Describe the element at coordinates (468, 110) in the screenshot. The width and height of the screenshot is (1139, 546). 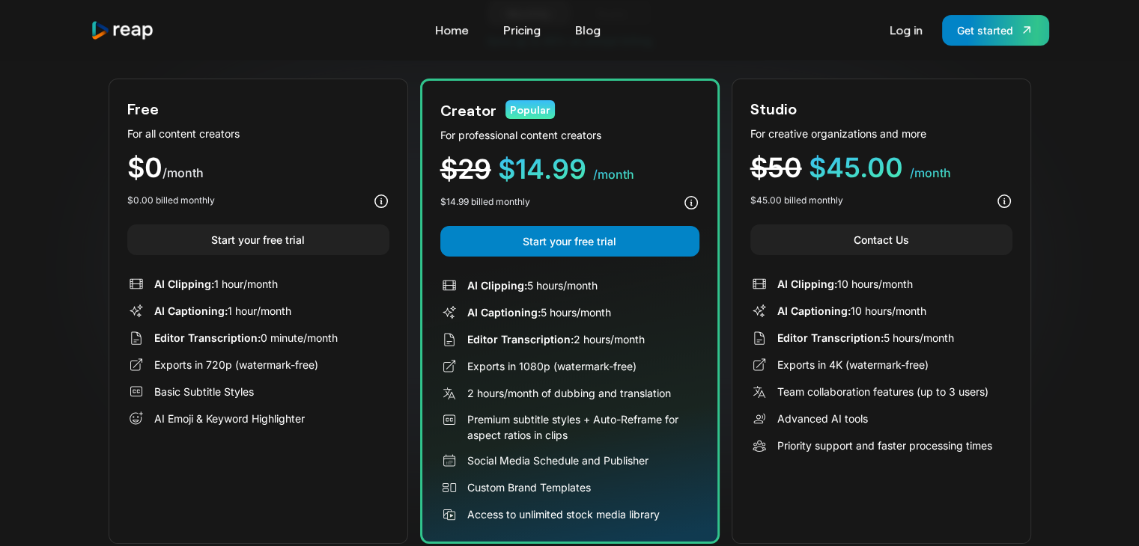
I see `div: Creator` at that location.